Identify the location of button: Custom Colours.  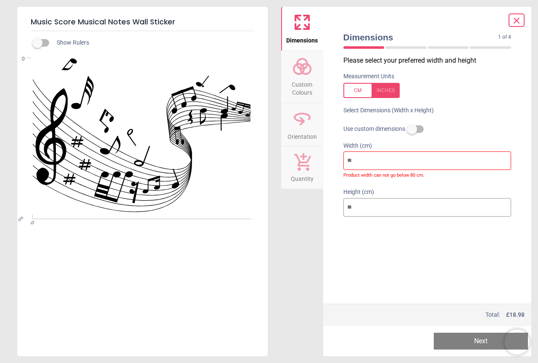
(302, 77).